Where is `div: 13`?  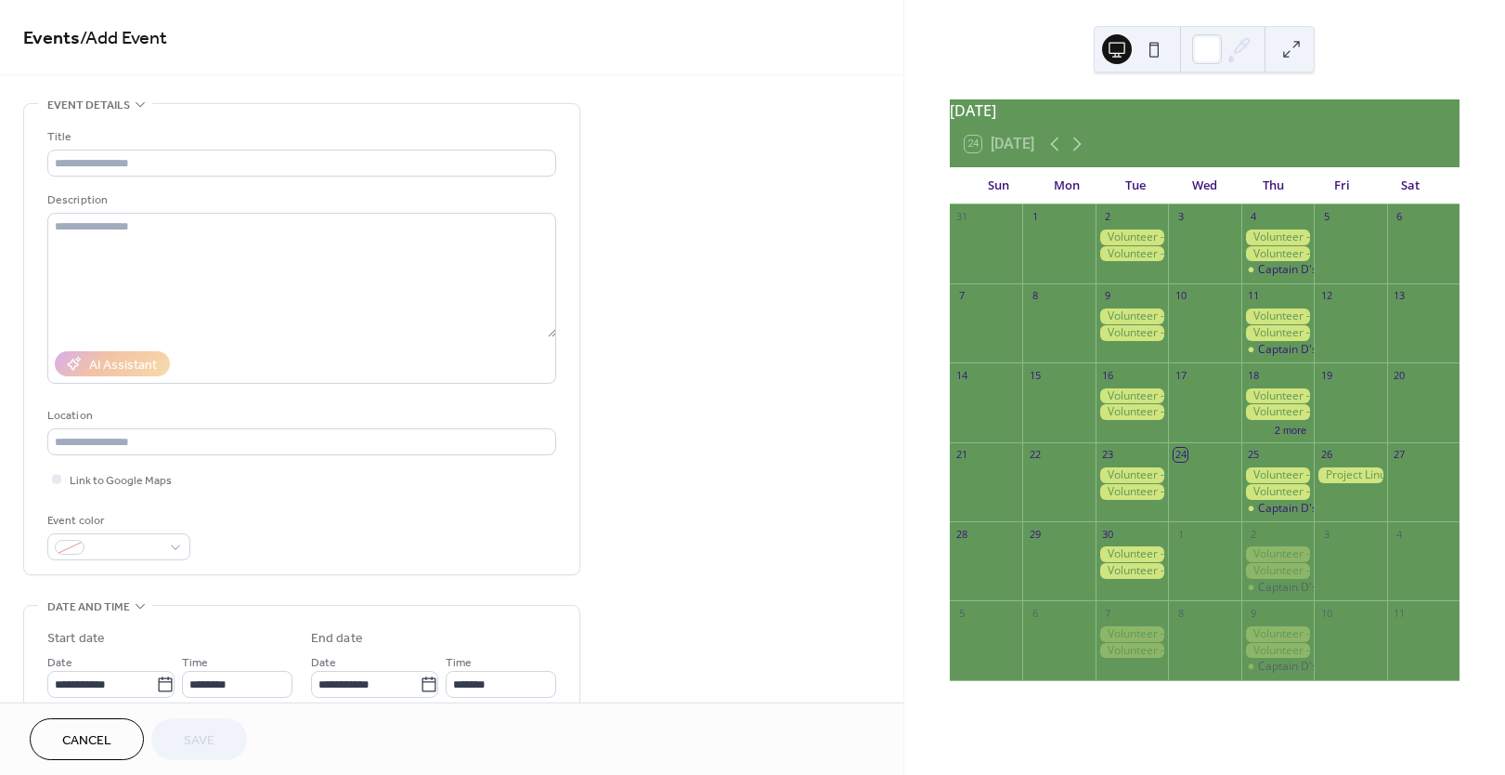 div: 13 is located at coordinates (1400, 295).